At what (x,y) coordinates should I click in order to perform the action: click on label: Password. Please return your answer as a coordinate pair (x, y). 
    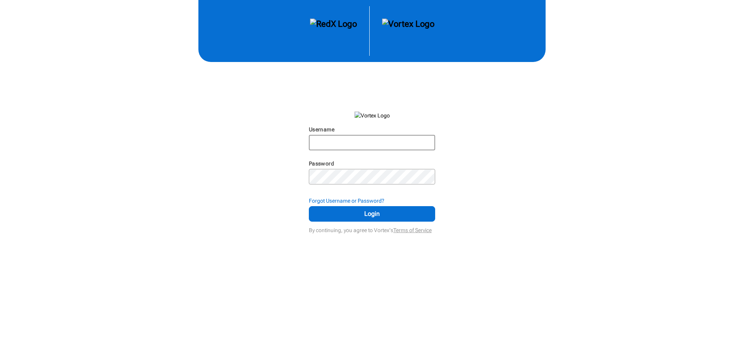
    Looking at the image, I should click on (321, 163).